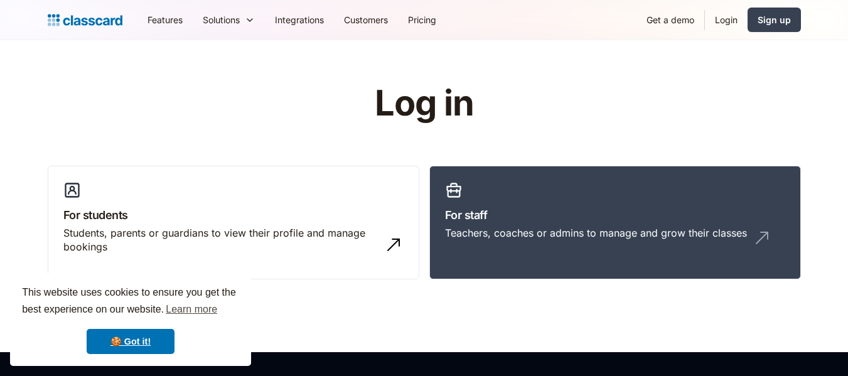  Describe the element at coordinates (774, 19) in the screenshot. I see `a: Sign up` at that location.